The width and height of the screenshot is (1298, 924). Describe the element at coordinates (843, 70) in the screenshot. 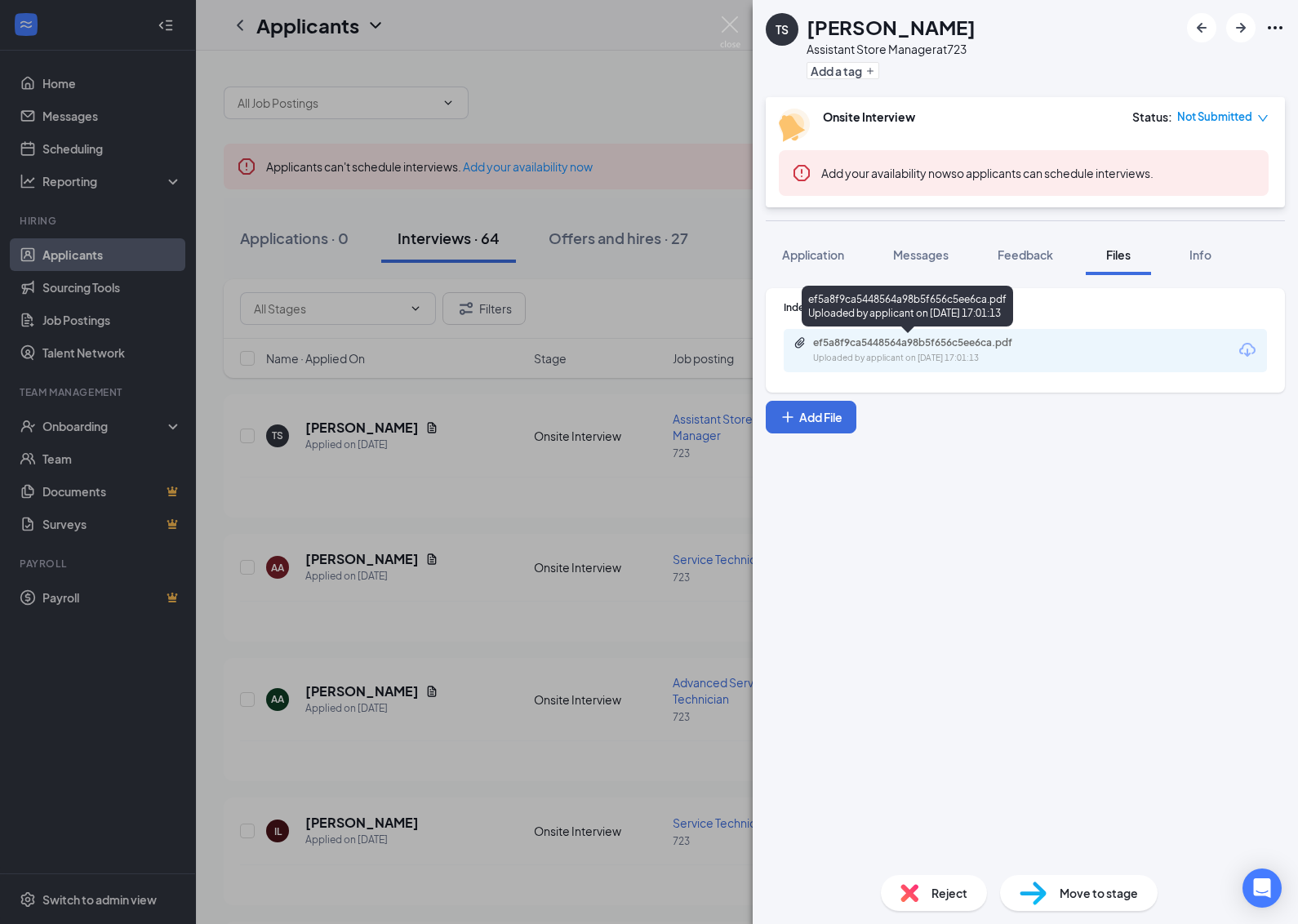

I see `button: PlusAdd a tag` at that location.